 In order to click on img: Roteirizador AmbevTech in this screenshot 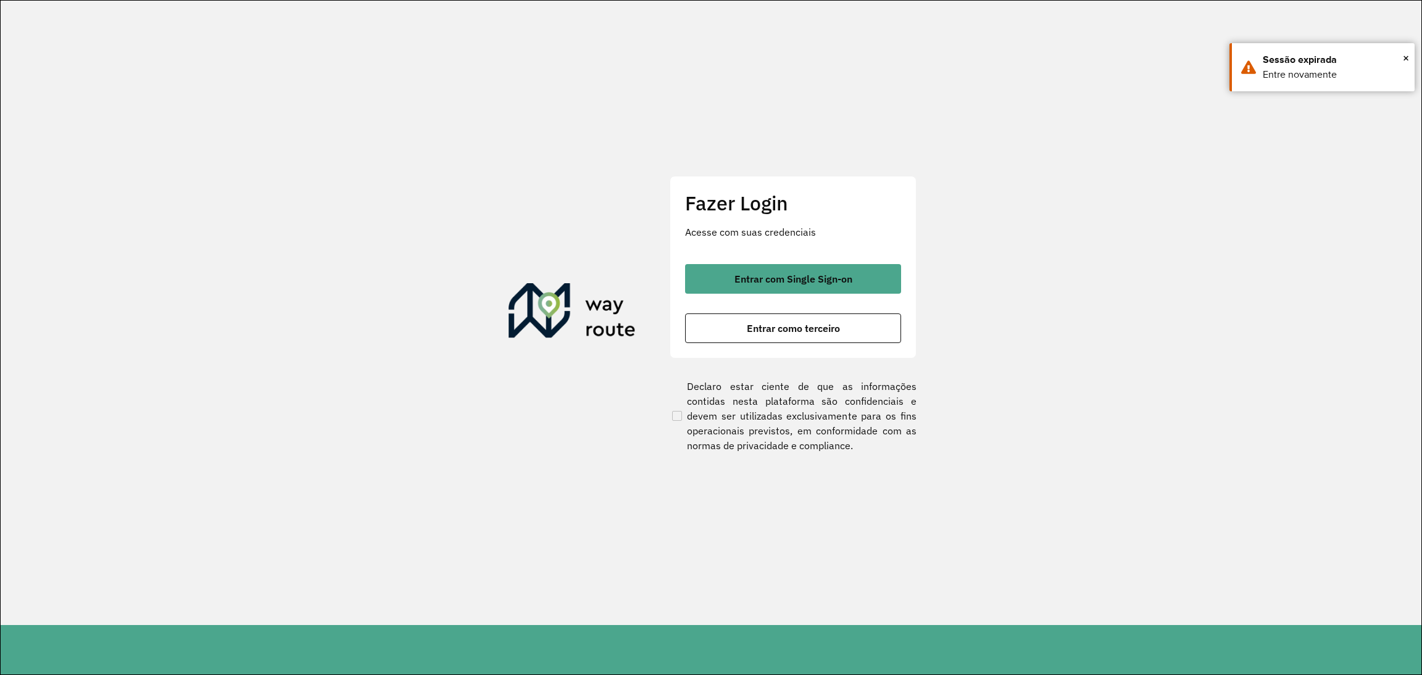, I will do `click(572, 313)`.